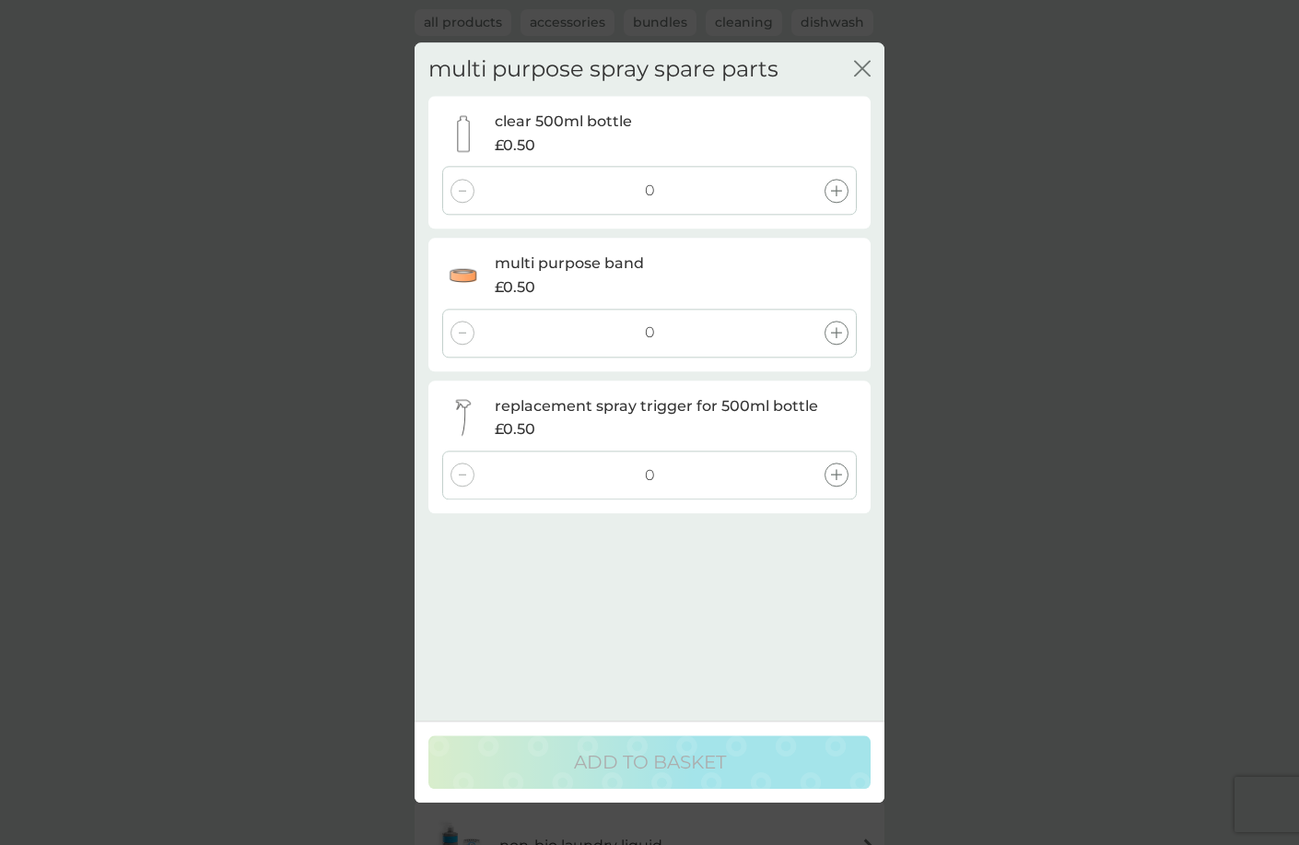  What do you see at coordinates (656, 406) in the screenshot?
I see `p: replacement spray trigger for 500ml bottle` at bounding box center [656, 406].